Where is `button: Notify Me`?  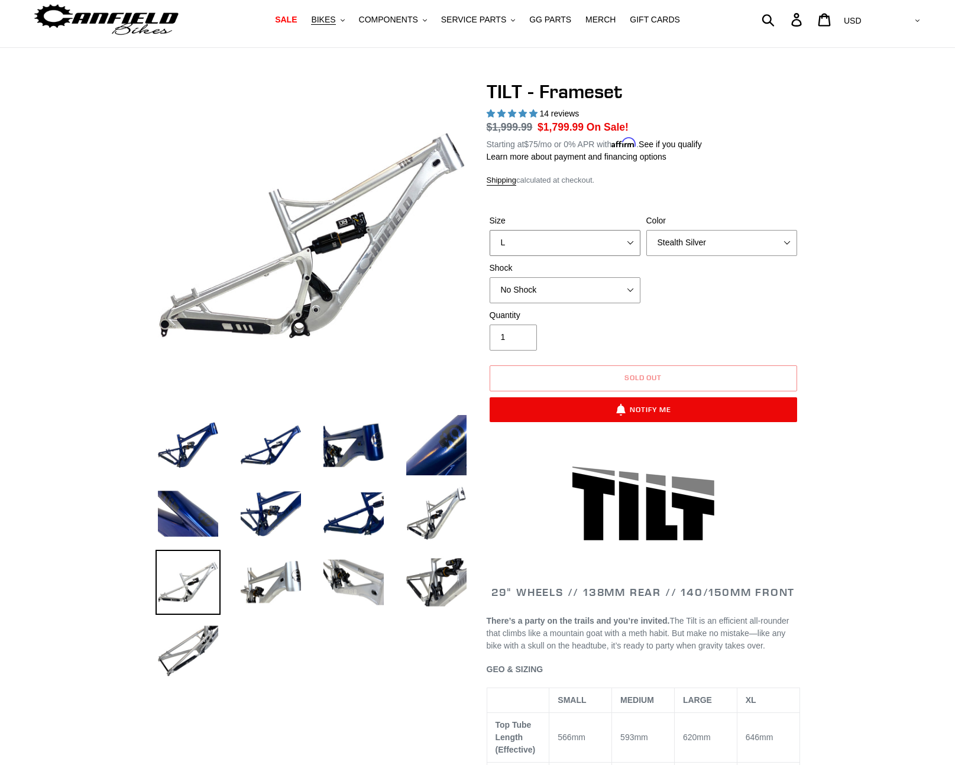 button: Notify Me is located at coordinates (643, 410).